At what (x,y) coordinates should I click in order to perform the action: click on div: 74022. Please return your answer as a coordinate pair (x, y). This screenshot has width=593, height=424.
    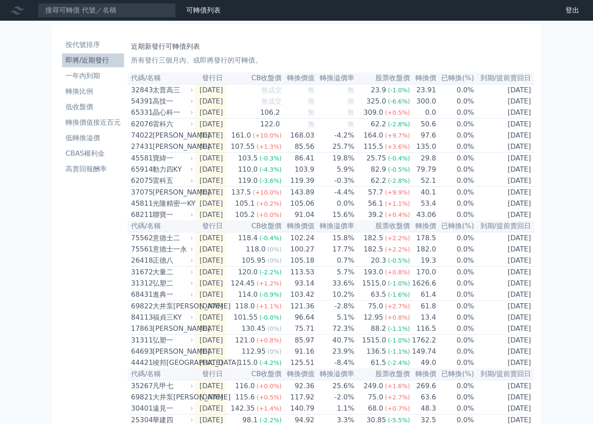
    Looking at the image, I should click on (140, 135).